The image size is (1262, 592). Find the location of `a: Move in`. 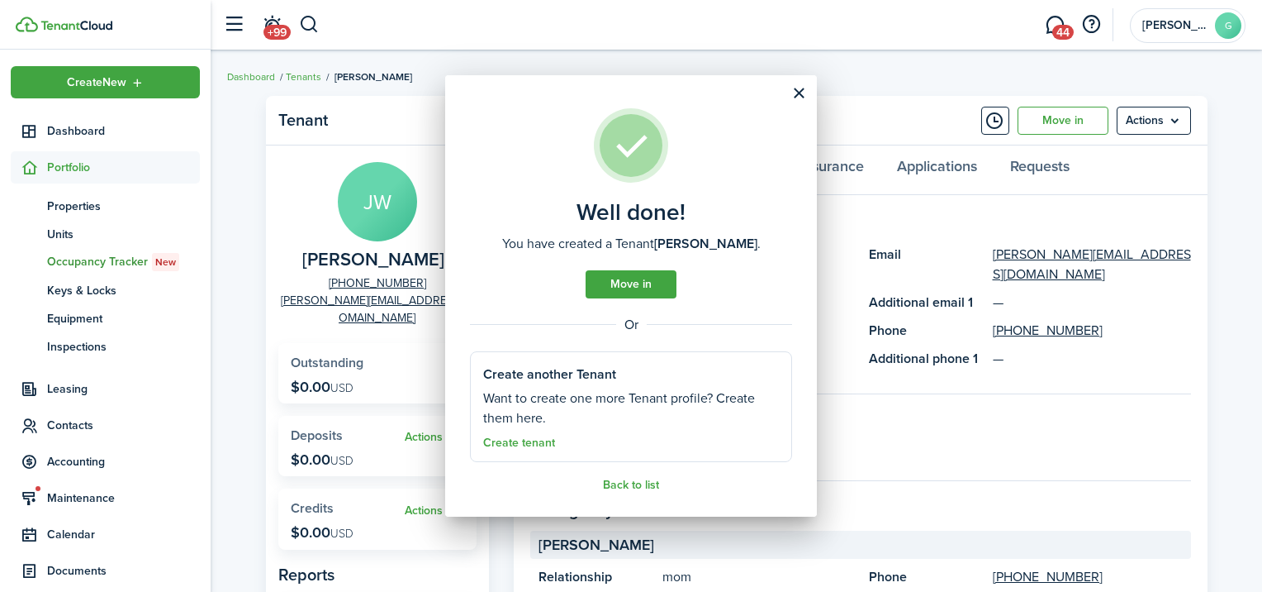

a: Move in is located at coordinates (631, 284).